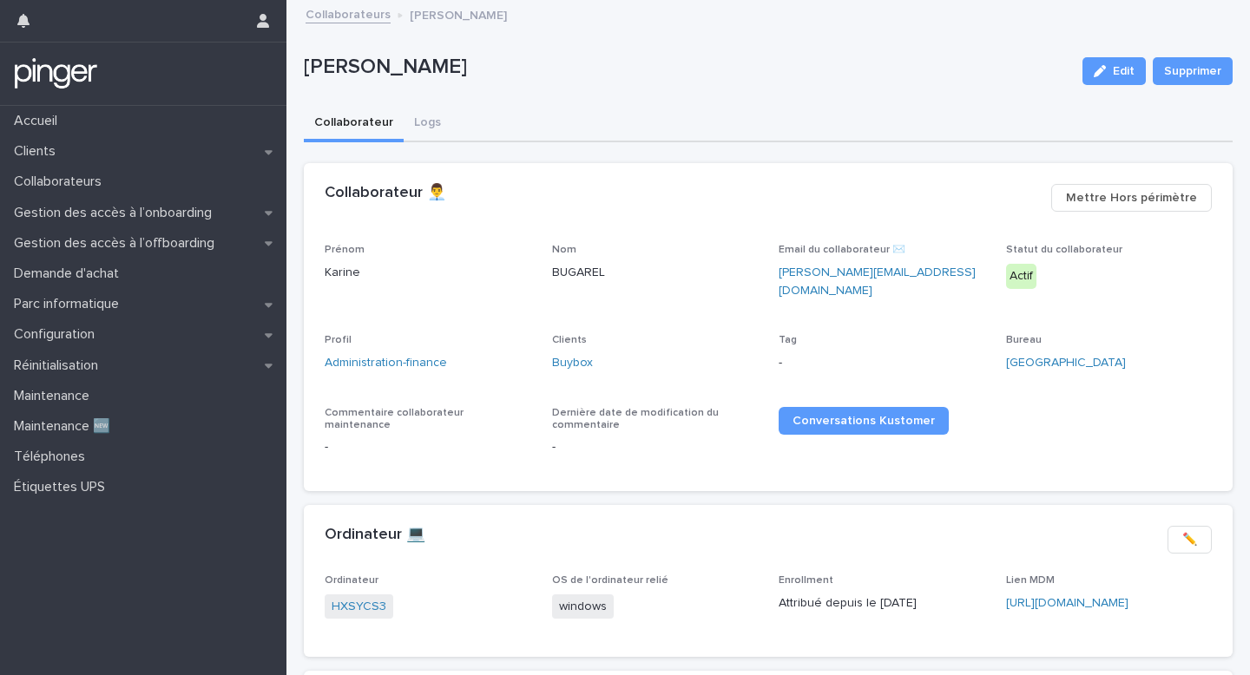 The height and width of the screenshot is (675, 1250). I want to click on a: Collaborateurs, so click(348, 13).